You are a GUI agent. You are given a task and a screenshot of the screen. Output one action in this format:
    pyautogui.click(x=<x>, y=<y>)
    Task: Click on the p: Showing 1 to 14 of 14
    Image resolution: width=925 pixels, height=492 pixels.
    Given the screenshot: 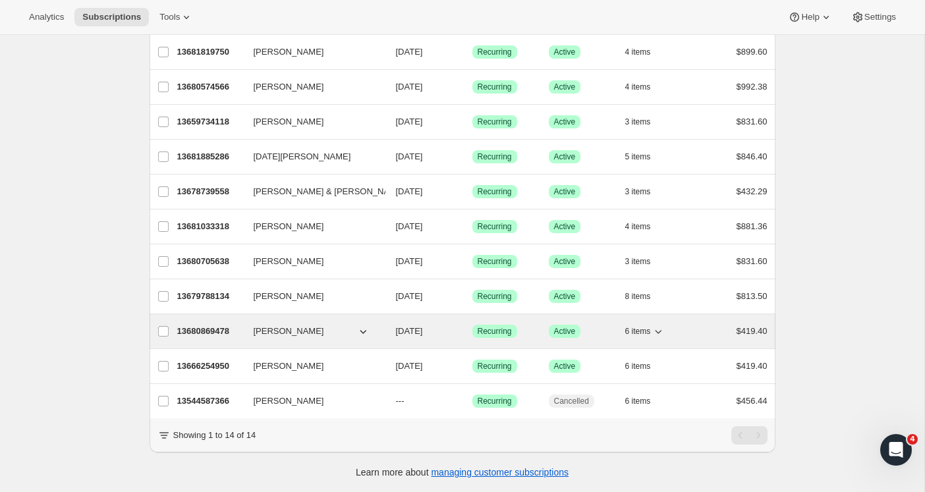 What is the action you would take?
    pyautogui.click(x=215, y=435)
    